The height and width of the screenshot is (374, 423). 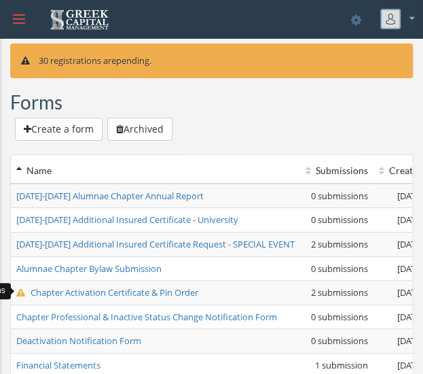 What do you see at coordinates (79, 340) in the screenshot?
I see `a: Deactivation Notification Form` at bounding box center [79, 340].